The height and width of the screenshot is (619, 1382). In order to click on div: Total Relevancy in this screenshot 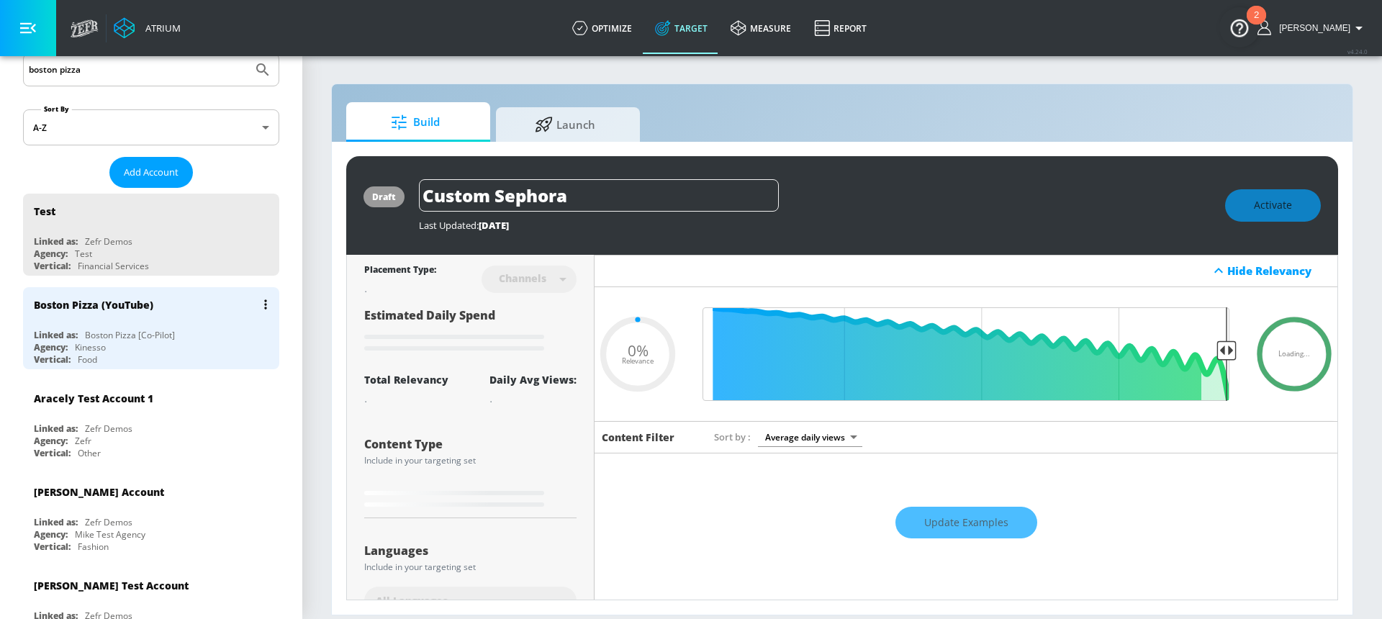, I will do `click(406, 379)`.